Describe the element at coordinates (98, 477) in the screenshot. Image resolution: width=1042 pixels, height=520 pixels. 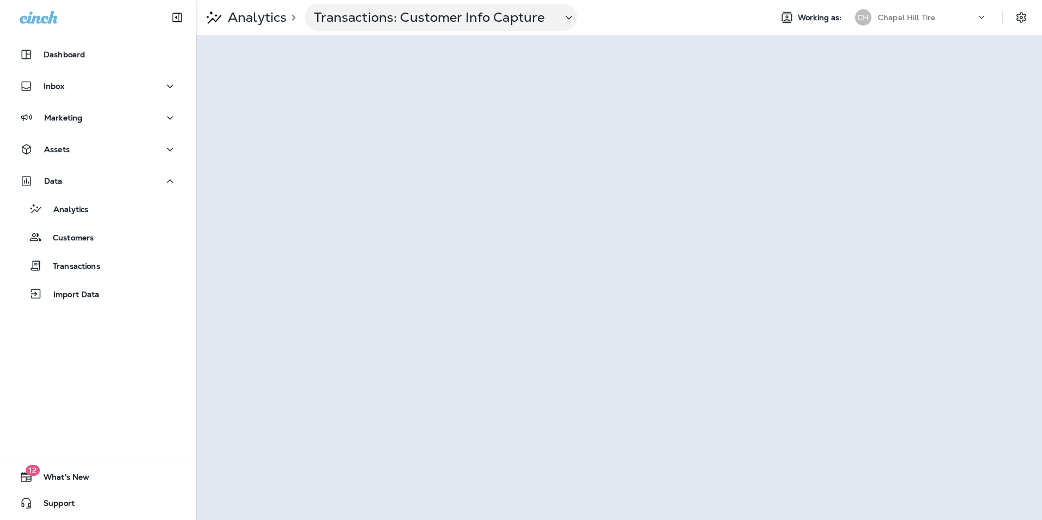
I see `button: 12What's New` at that location.